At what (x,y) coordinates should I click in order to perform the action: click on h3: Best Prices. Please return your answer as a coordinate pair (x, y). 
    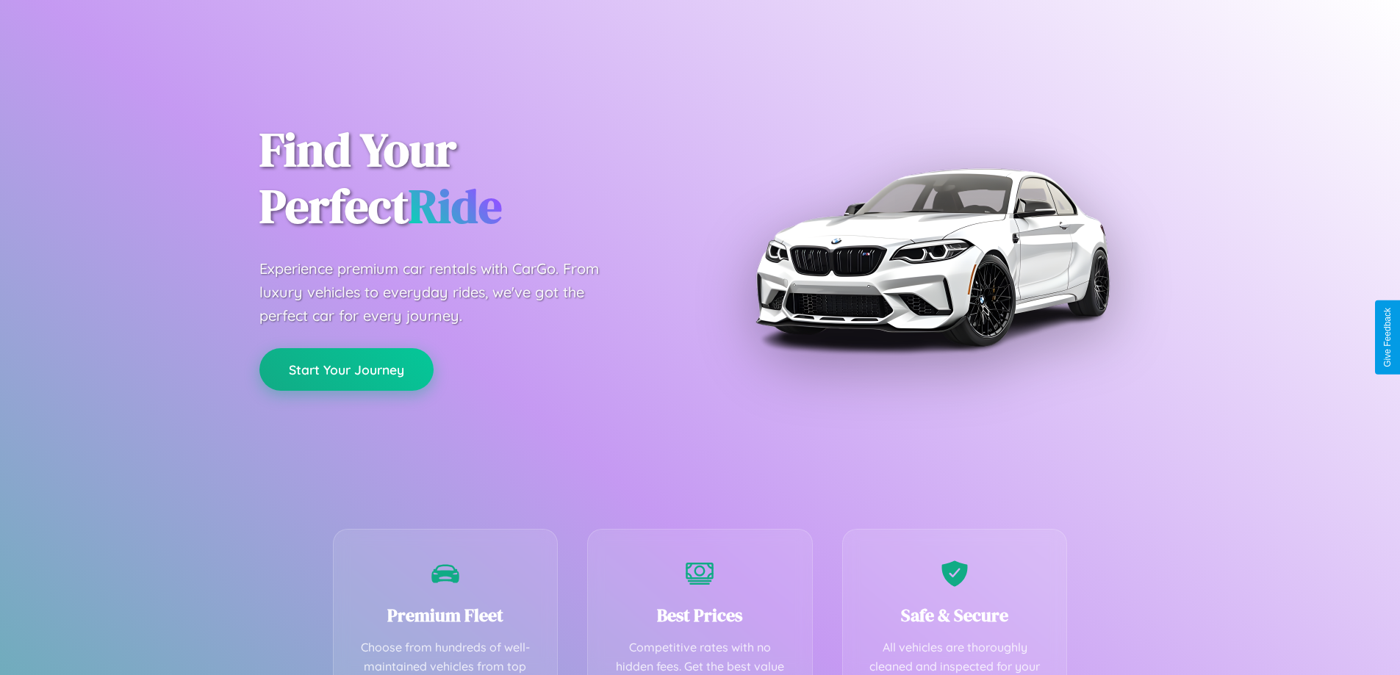
    Looking at the image, I should click on (700, 615).